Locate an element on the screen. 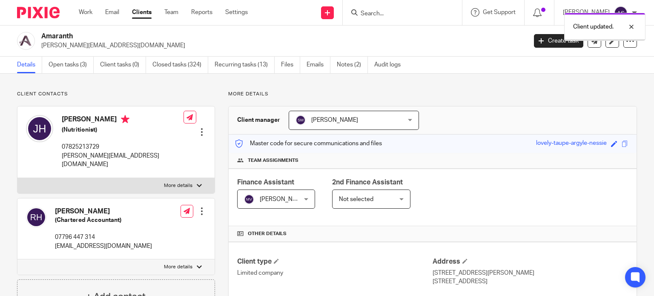  p: Master code for secure communications and files is located at coordinates (308, 143).